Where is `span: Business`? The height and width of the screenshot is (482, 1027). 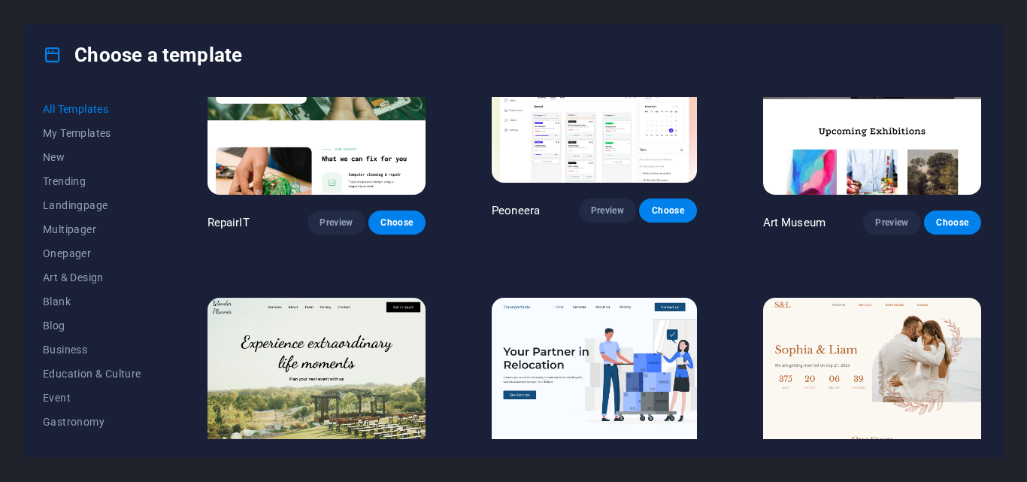 span: Business is located at coordinates (92, 350).